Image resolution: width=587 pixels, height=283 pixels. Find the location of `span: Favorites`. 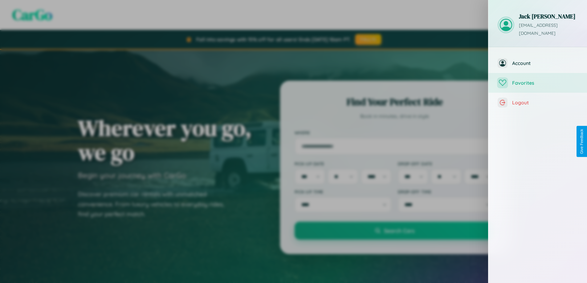

span: Favorites is located at coordinates (545, 83).